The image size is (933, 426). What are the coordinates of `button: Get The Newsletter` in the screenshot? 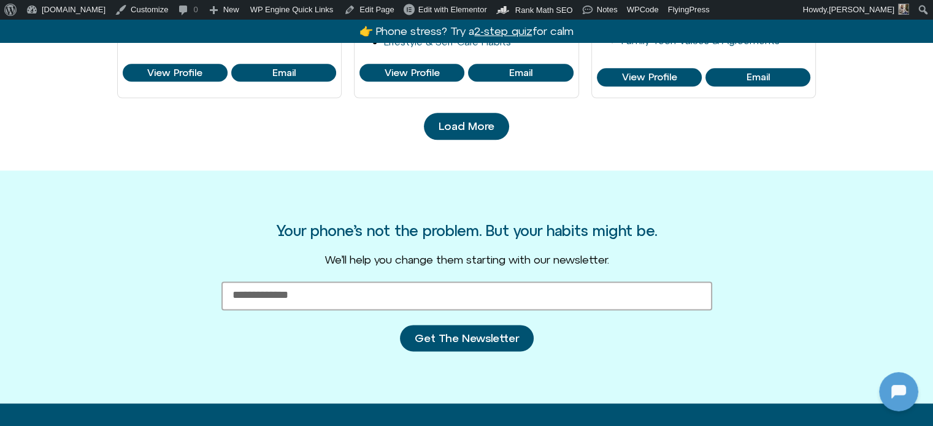 It's located at (467, 338).